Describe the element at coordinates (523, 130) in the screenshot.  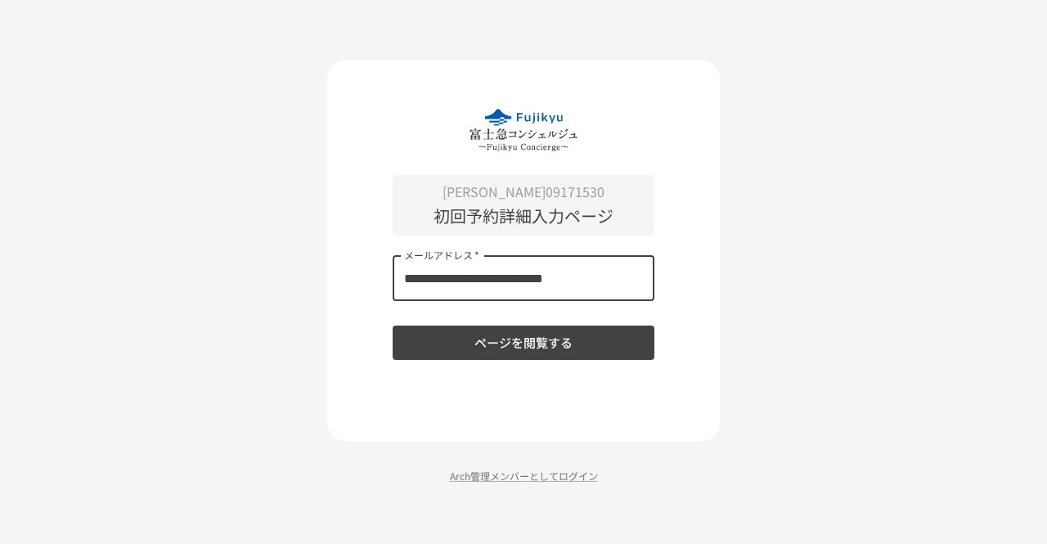
I see `img: eQeGXtYPV2fEKIA3pizDiVdzO5gJTl2ahLbsPaD2E4R` at that location.